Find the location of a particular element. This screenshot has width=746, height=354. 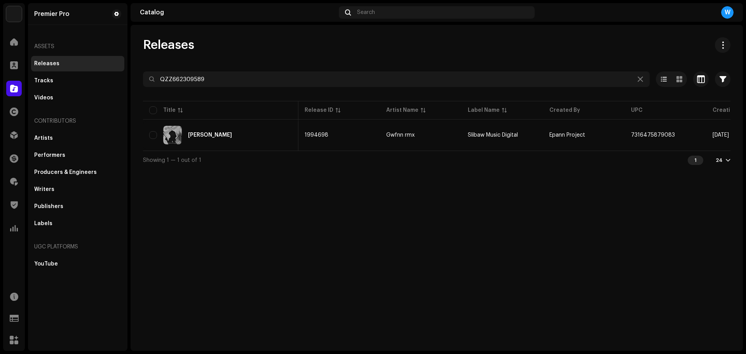

div: Videos is located at coordinates (44, 98).